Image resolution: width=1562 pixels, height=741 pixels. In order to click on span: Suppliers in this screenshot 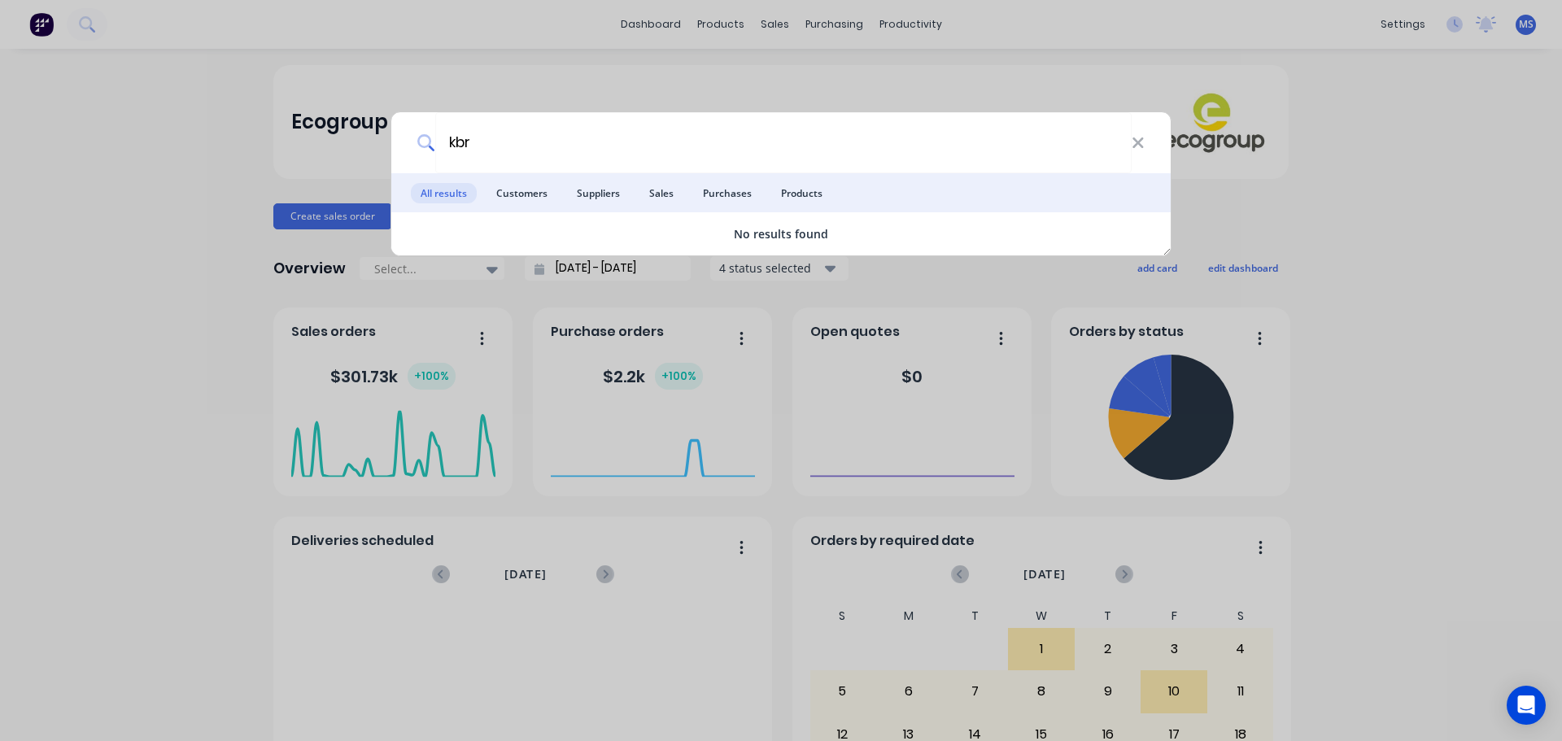, I will do `click(598, 193)`.